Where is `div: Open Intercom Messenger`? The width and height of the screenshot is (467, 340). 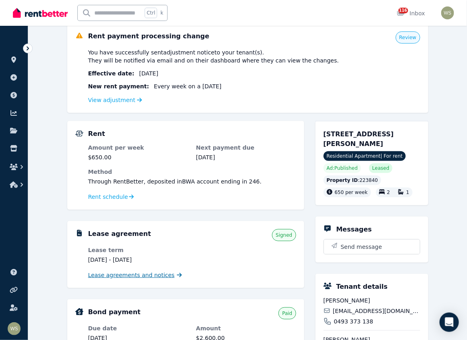 div: Open Intercom Messenger is located at coordinates (449, 322).